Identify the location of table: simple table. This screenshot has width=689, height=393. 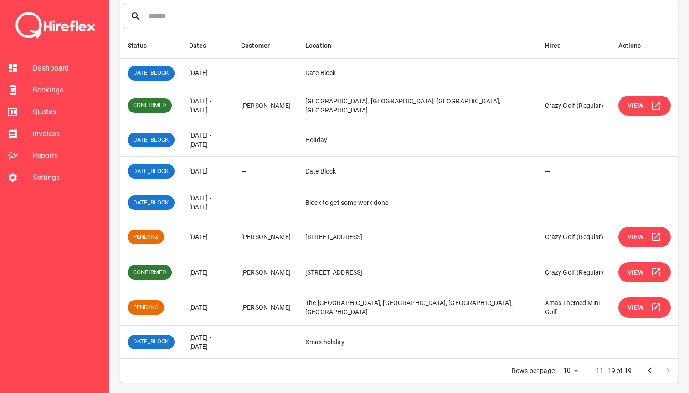
(399, 196).